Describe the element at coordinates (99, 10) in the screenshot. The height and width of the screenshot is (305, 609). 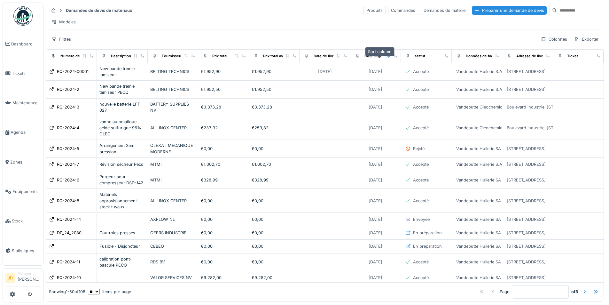
I see `strong: Demandes de devis de matériaux` at that location.